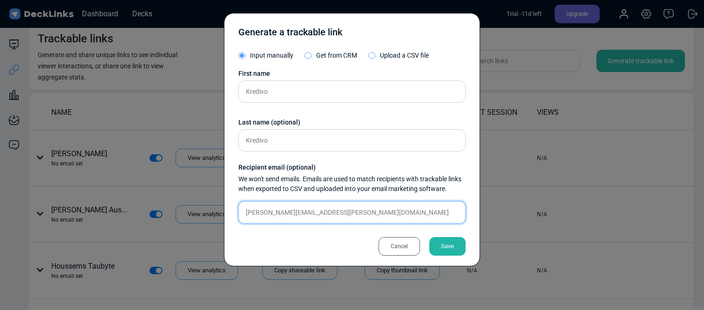  I want to click on div: First name, so click(352, 74).